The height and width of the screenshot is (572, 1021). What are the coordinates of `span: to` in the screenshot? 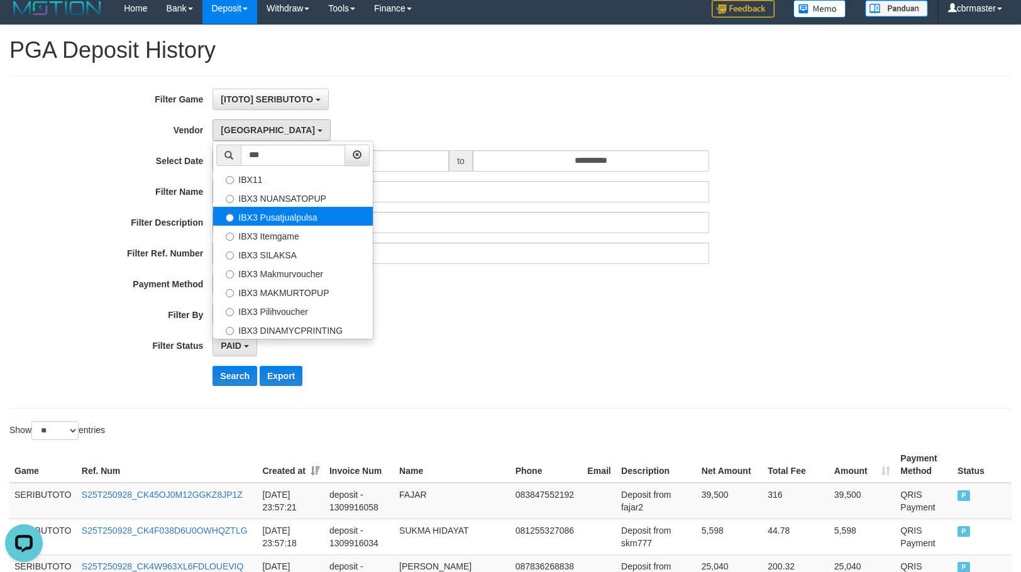 It's located at (461, 161).